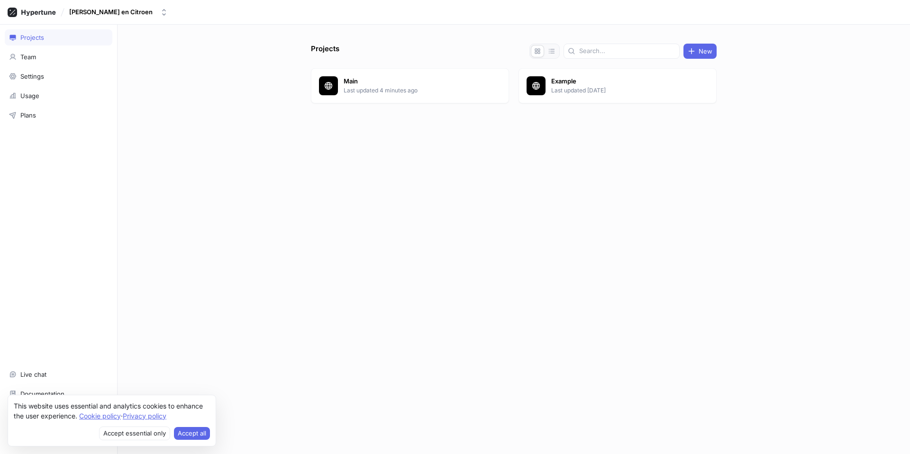 This screenshot has height=454, width=910. I want to click on p: Main, so click(412, 82).